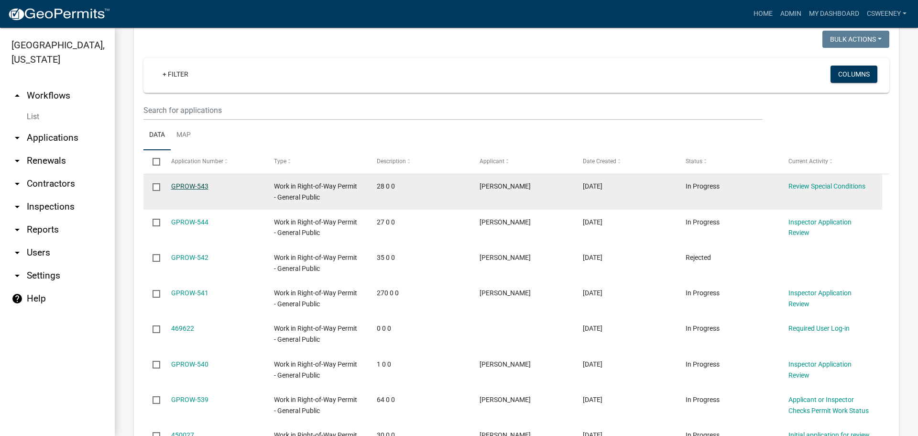  I want to click on span: Callie Jo Miller, so click(505, 186).